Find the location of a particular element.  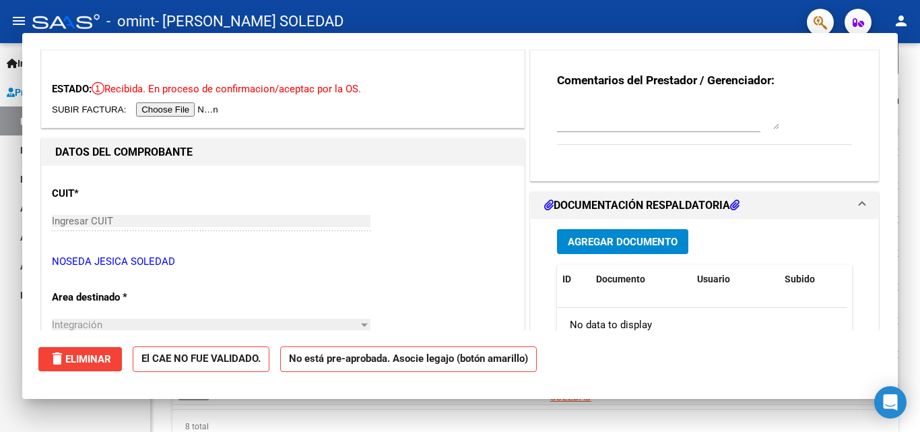

p: CUIT is located at coordinates (121, 193).